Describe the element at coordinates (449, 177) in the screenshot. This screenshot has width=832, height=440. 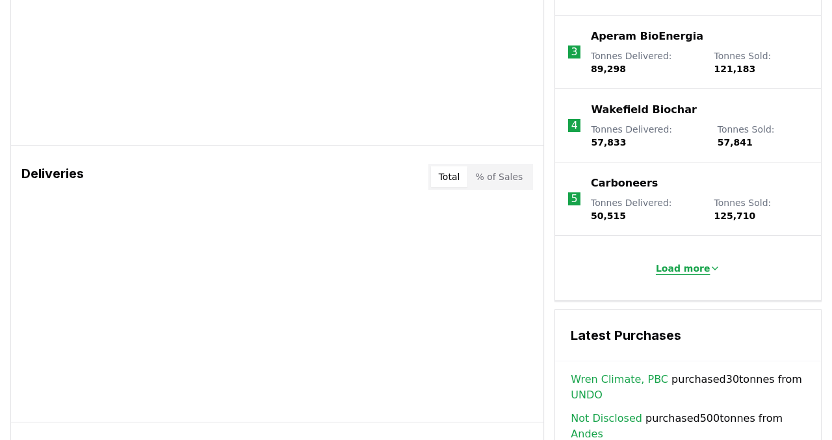
I see `button: Total` at that location.